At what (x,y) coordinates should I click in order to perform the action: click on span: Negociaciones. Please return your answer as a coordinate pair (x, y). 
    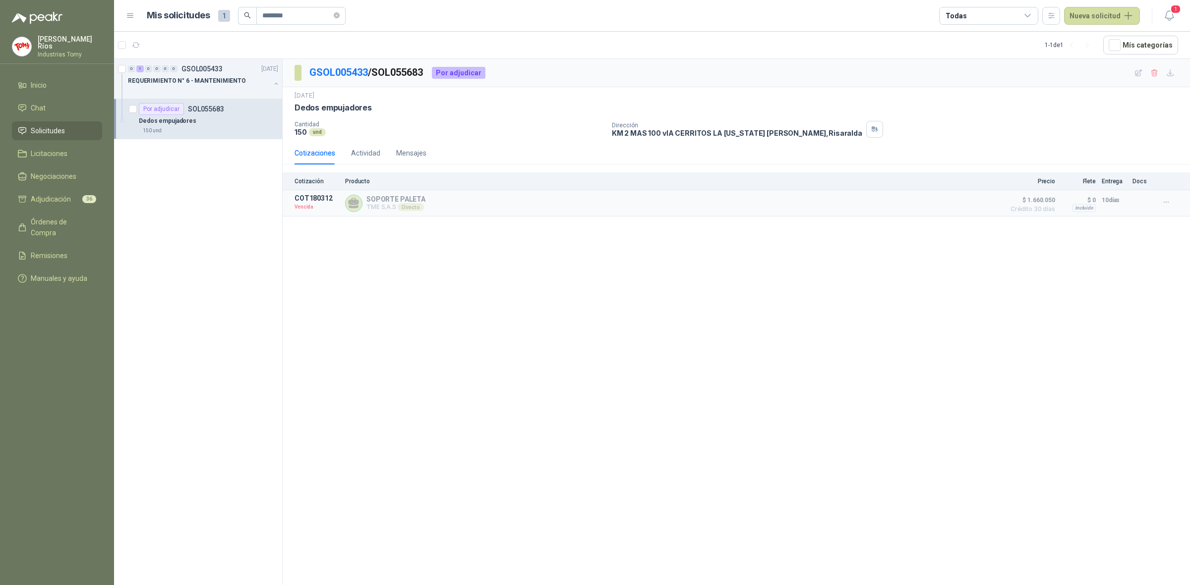
    Looking at the image, I should click on (54, 176).